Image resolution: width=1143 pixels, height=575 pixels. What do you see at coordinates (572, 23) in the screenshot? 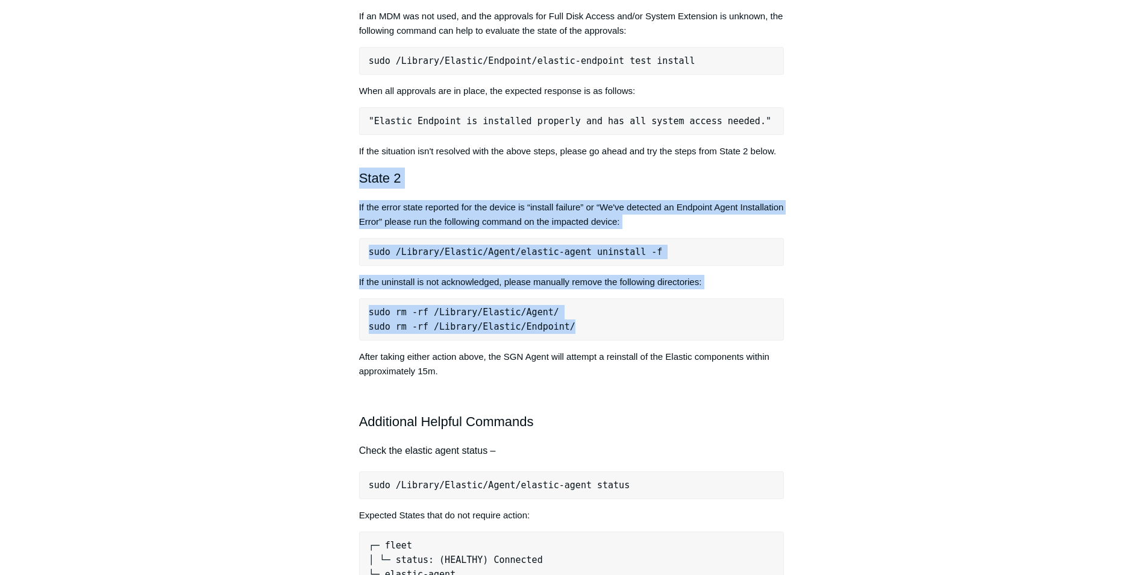
I see `p: If an MDM was not used, and the approvals for Full Disk Access and/or System Extension is unknown...` at bounding box center [572, 23].